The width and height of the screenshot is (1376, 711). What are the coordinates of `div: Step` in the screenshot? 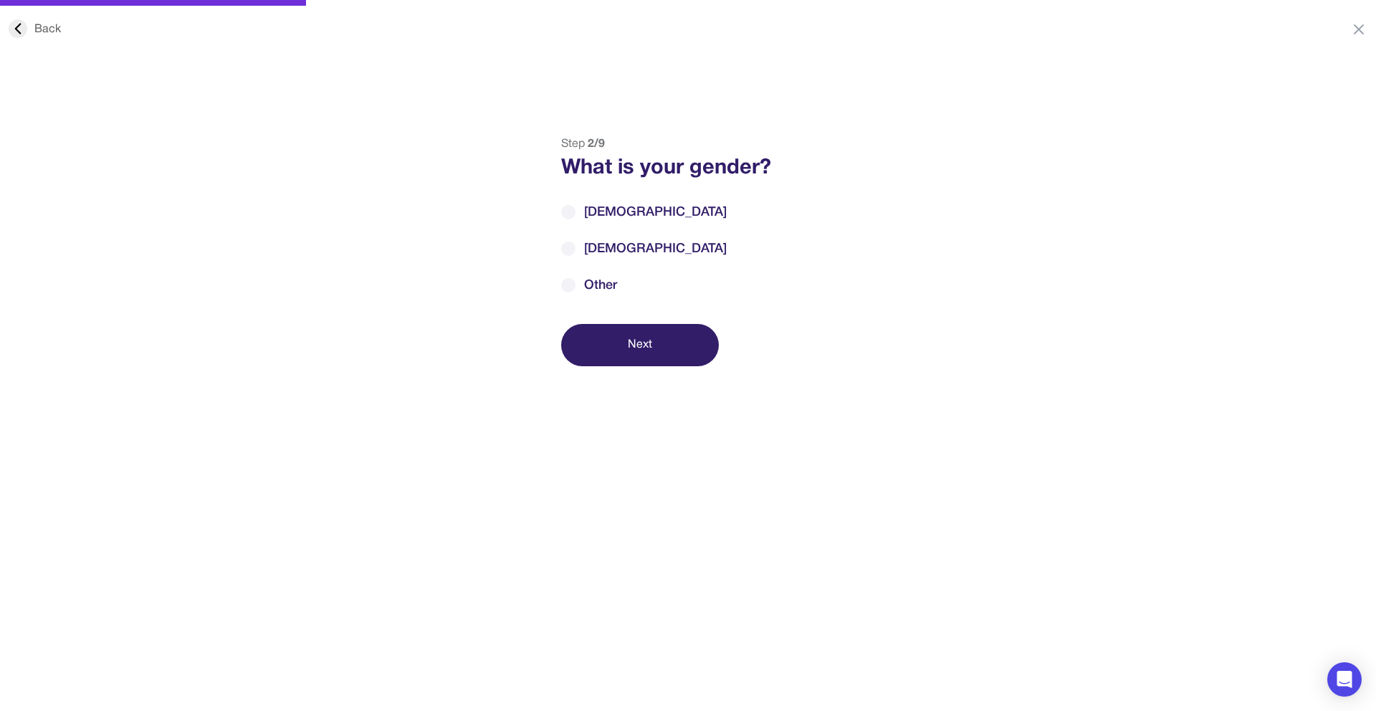 It's located at (688, 144).